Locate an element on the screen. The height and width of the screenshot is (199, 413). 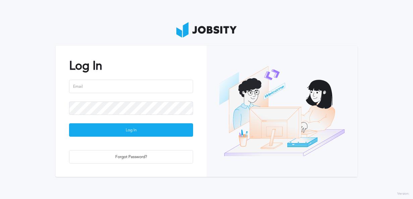
button: Forgot Password? is located at coordinates (131, 157).